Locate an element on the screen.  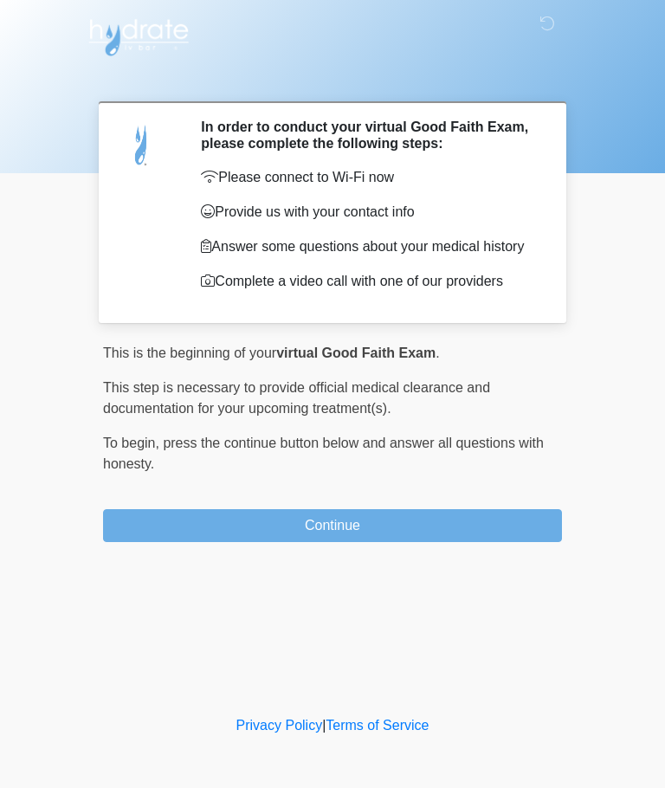
p: Answer some questions about your medical history is located at coordinates (368, 247).